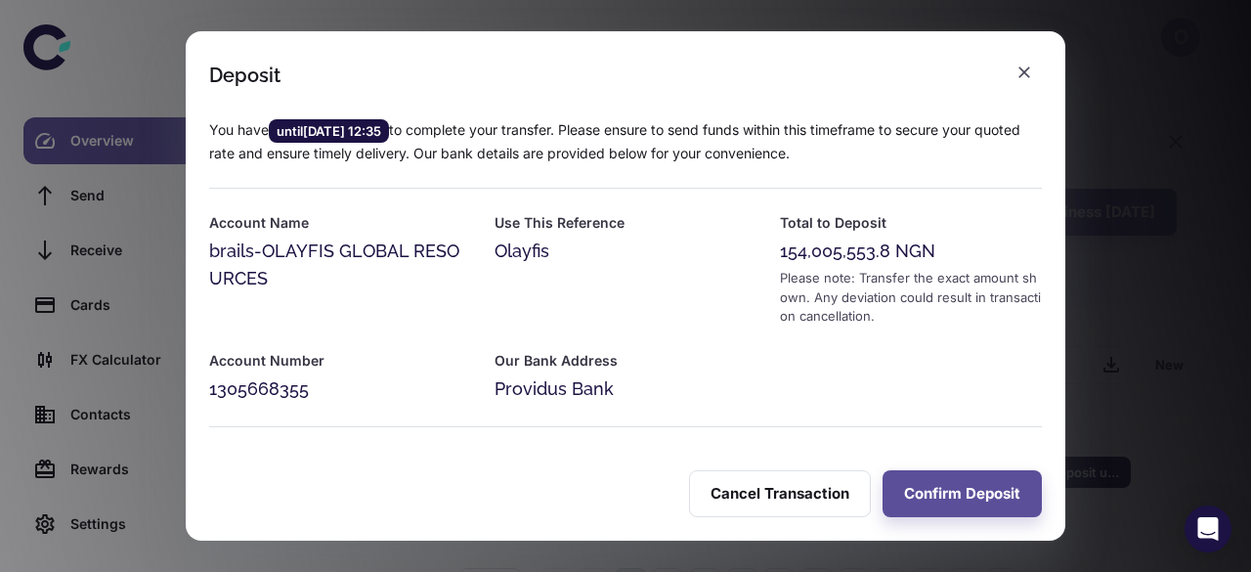 This screenshot has width=1251, height=572. I want to click on h6: Our Bank Address, so click(625, 361).